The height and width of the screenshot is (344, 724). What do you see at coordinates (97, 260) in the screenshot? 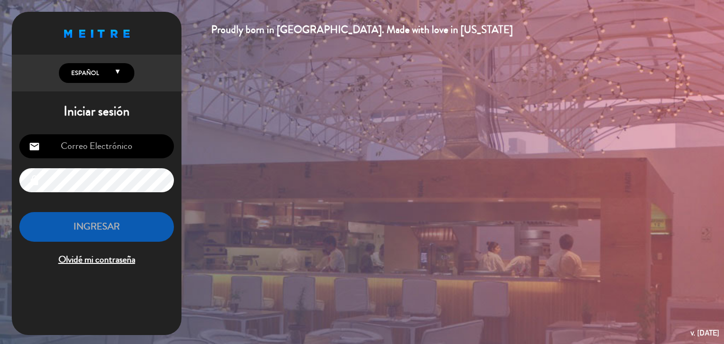
I see `span: Olvidé mi contraseña` at bounding box center [97, 260].